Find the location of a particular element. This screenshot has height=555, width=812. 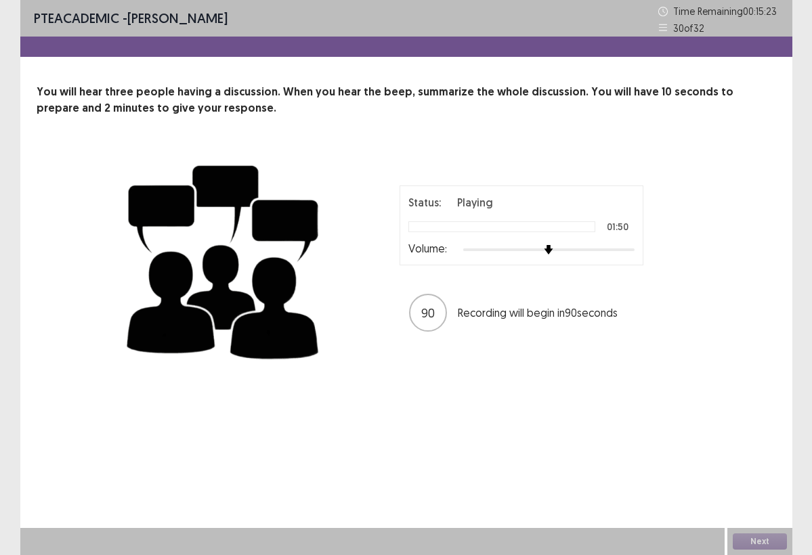

p: 01:50 is located at coordinates (618, 227).